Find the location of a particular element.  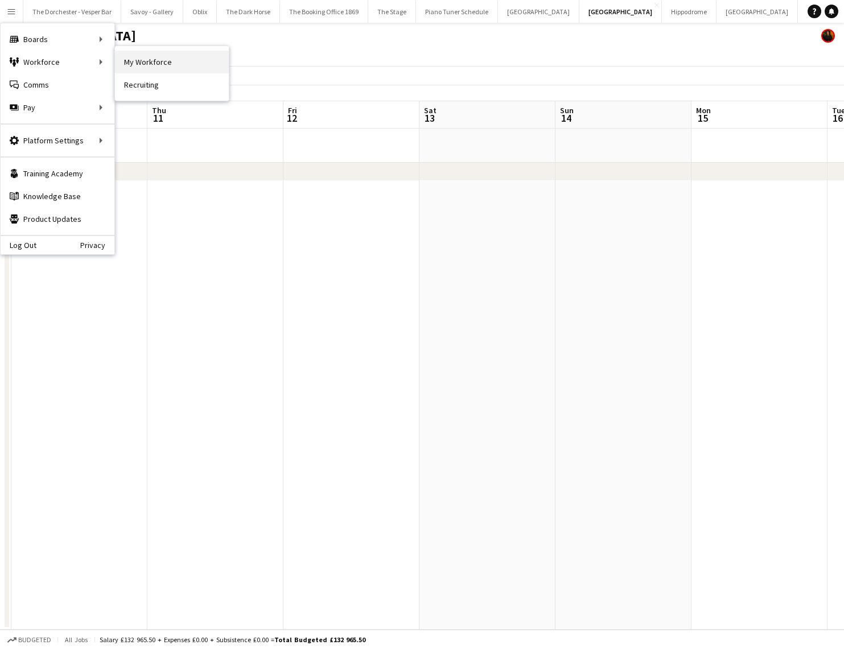

button: The Booking Office 1869 is located at coordinates (324, 11).